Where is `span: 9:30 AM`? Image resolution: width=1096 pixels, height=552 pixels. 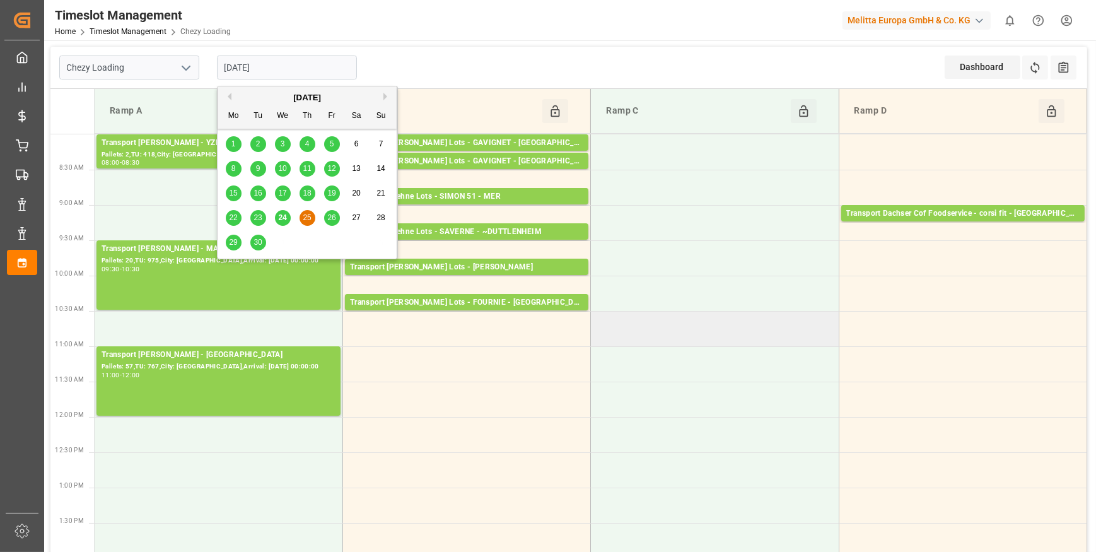
span: 9:30 AM is located at coordinates (71, 238).